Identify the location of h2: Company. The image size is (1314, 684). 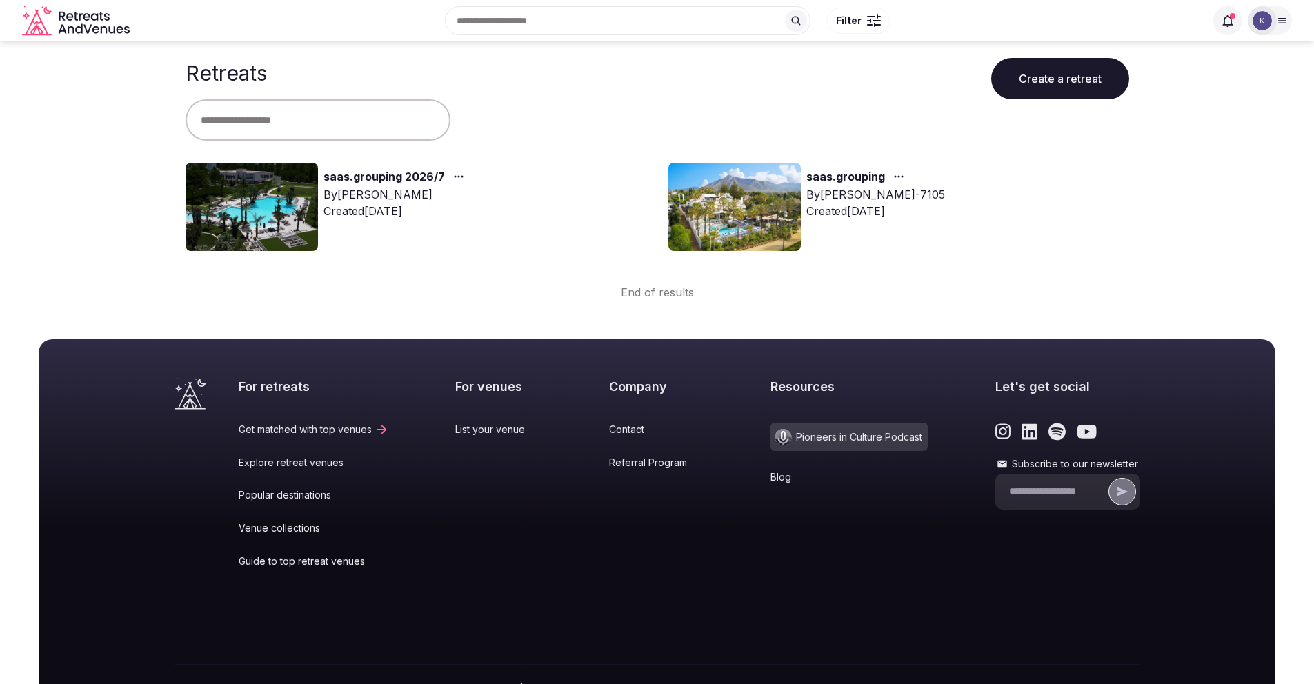
(656, 386).